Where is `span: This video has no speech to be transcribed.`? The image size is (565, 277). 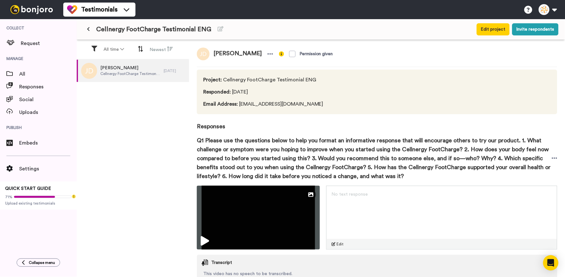
span: This video has no speech to be transcribed. is located at coordinates (377, 274).